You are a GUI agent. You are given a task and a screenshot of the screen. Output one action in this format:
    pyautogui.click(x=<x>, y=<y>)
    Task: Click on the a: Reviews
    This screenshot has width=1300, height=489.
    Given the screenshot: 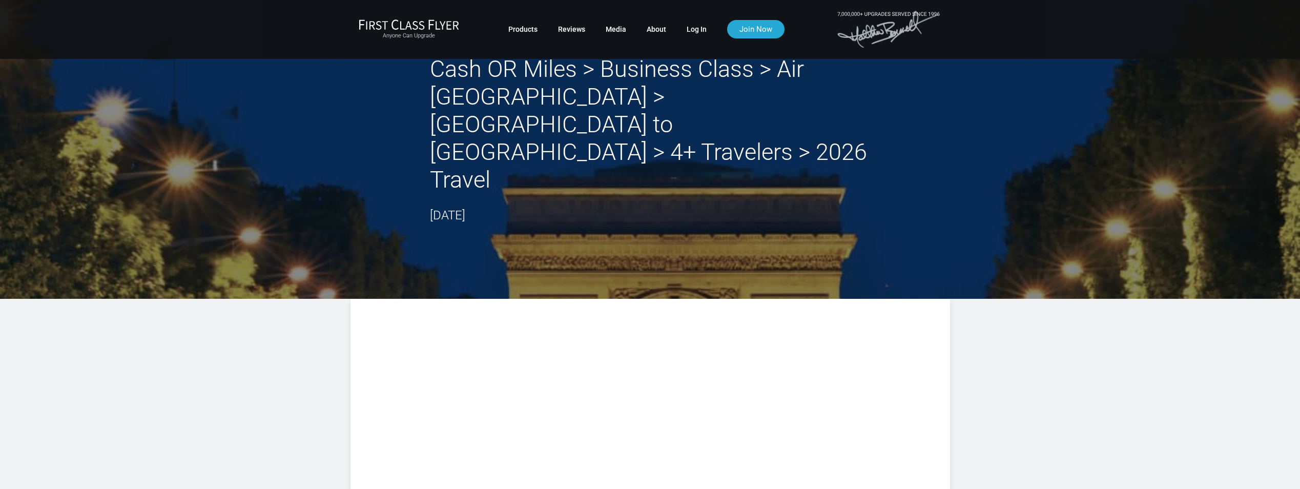 What is the action you would take?
    pyautogui.click(x=571, y=29)
    